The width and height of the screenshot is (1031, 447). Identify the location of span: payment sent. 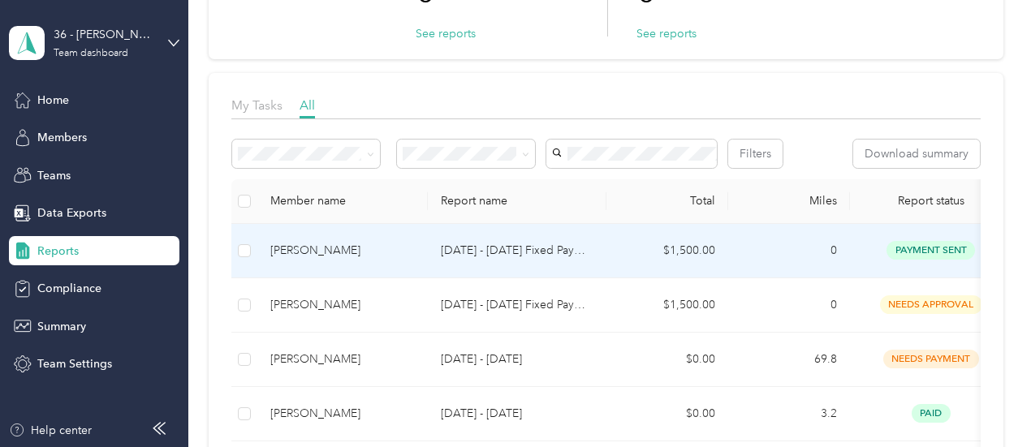
(930, 250).